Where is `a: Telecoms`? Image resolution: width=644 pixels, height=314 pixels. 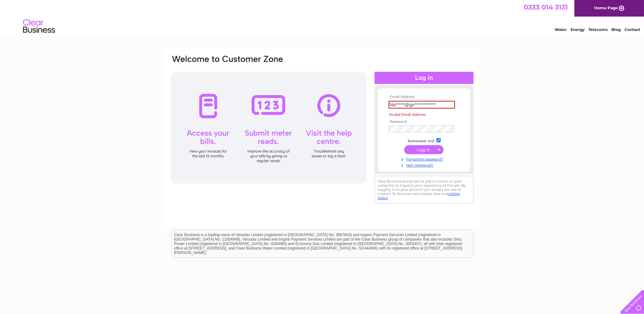
a: Telecoms is located at coordinates (598, 29).